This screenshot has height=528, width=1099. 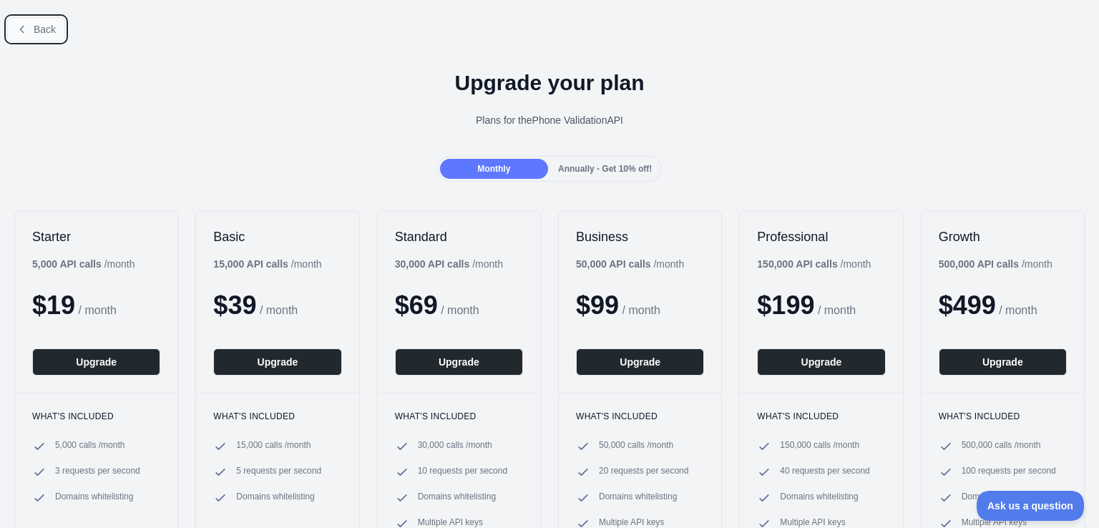 I want to click on b: 500,000 API calls, so click(x=979, y=264).